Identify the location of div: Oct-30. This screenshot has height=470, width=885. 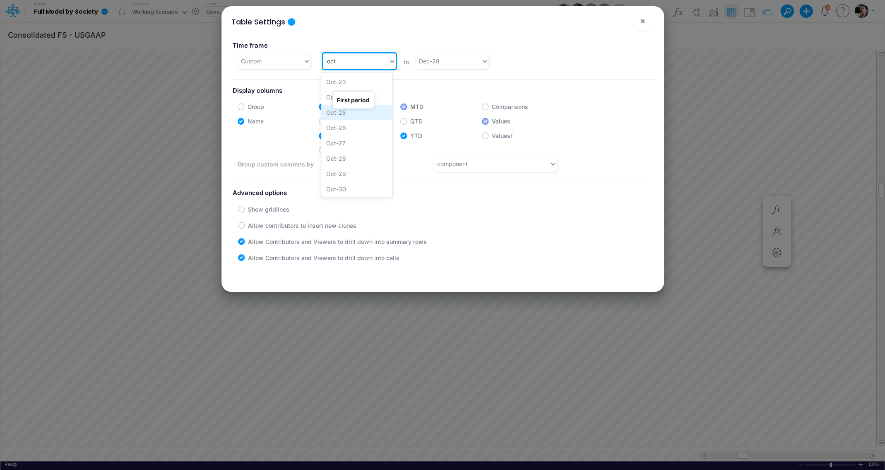
(357, 189).